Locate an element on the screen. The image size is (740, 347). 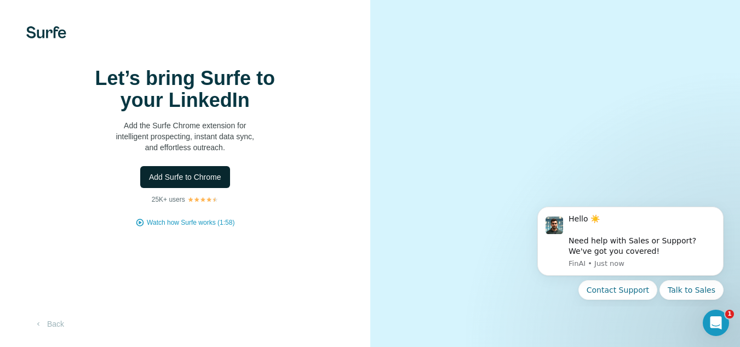
div: Quick reply options is located at coordinates (110, 93).